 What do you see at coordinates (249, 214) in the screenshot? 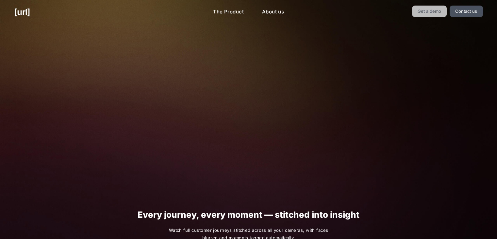
I see `h1: Every journey, every moment — stitched into insight` at bounding box center [249, 214].